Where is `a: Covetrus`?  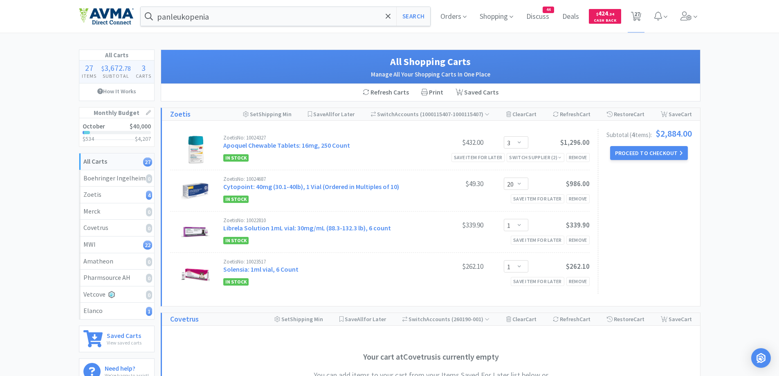 a: Covetrus is located at coordinates (184, 319).